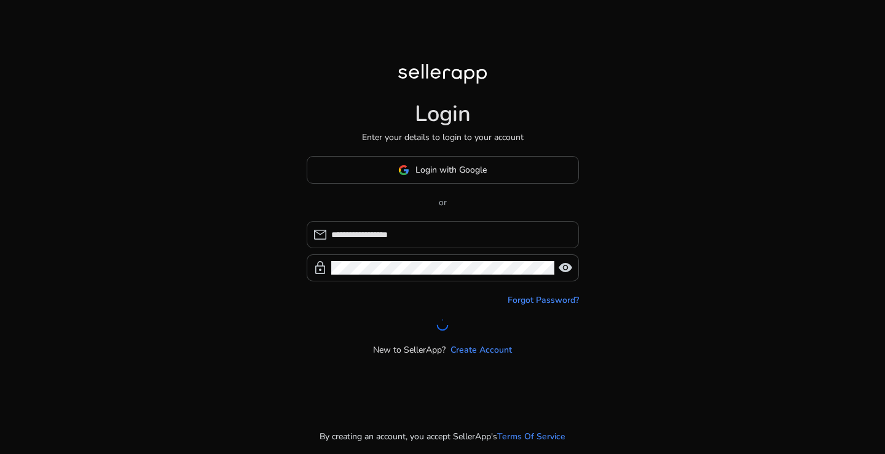 The width and height of the screenshot is (885, 454). I want to click on a: Terms Of Service, so click(531, 436).